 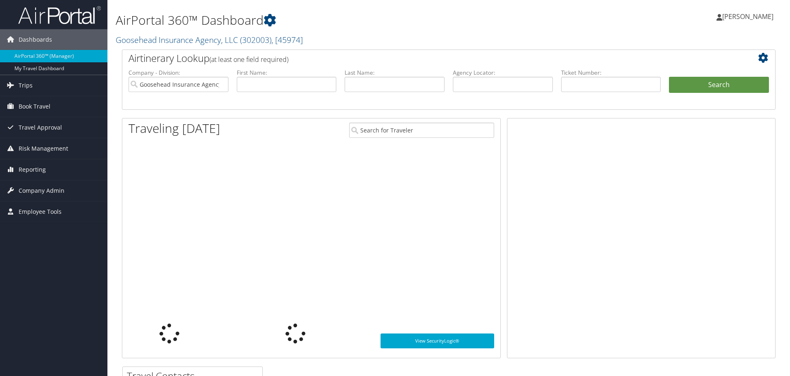 What do you see at coordinates (249, 59) in the screenshot?
I see `span: (at least one field required)` at bounding box center [249, 59].